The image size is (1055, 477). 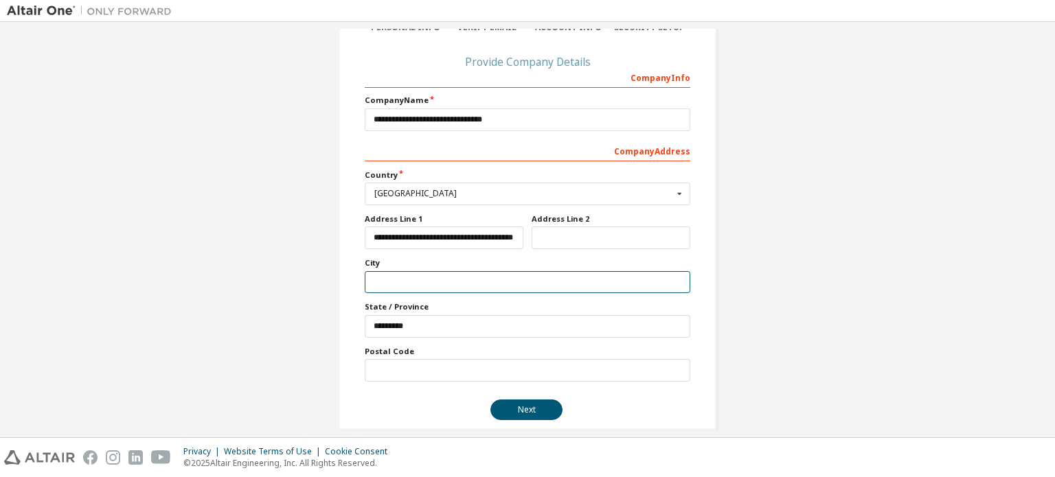 I want to click on label: Country, so click(x=528, y=175).